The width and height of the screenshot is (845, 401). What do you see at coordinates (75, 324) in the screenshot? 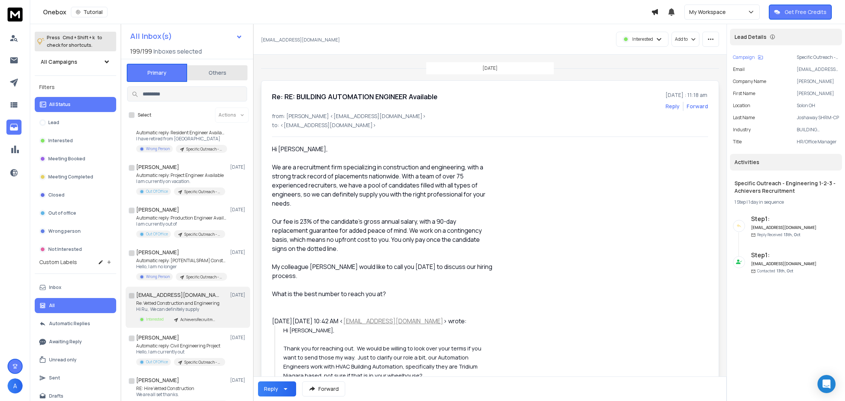
I see `button: Automatic Replies` at bounding box center [75, 324].